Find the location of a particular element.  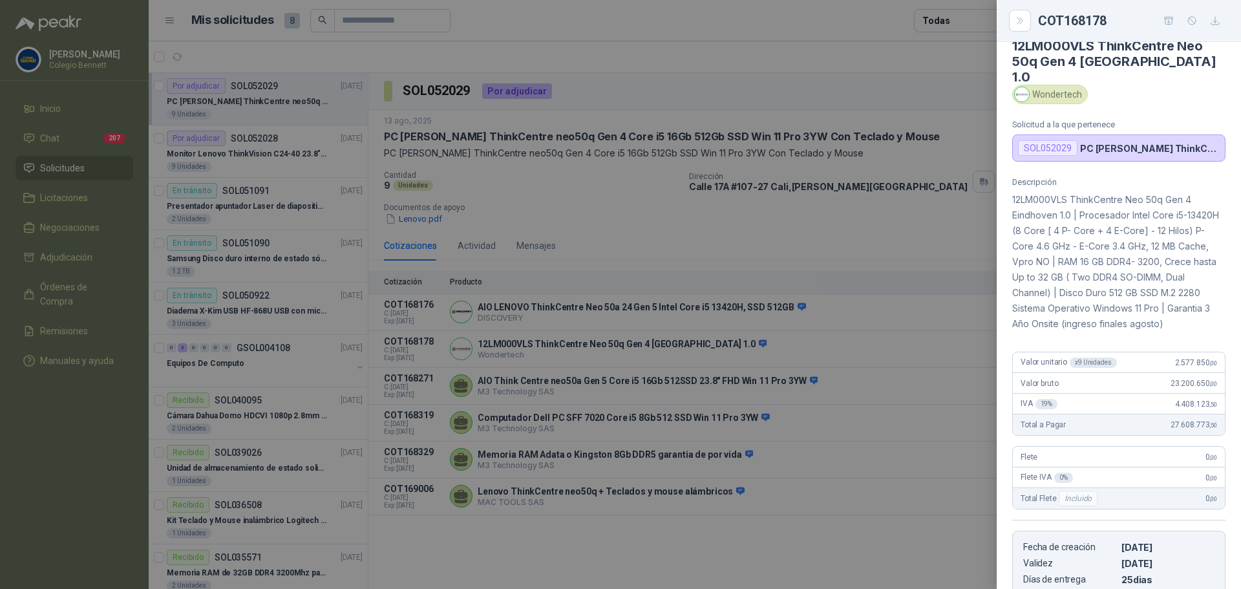

p: 25 dias is located at coordinates (1168, 579).